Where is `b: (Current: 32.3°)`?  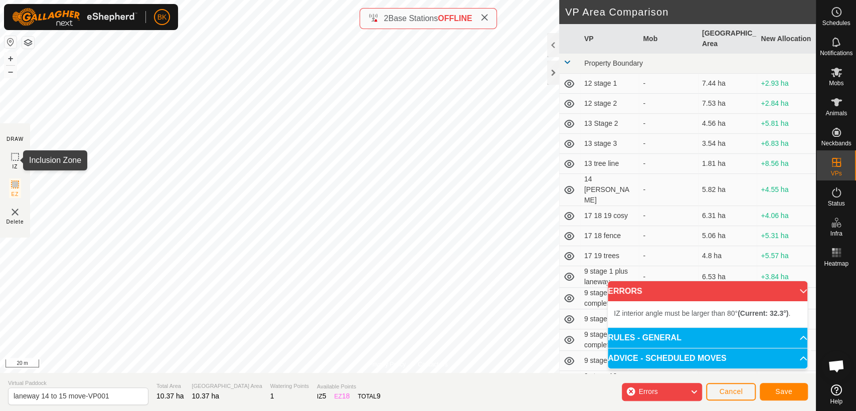
b: (Current: 32.3°) is located at coordinates (762, 313).